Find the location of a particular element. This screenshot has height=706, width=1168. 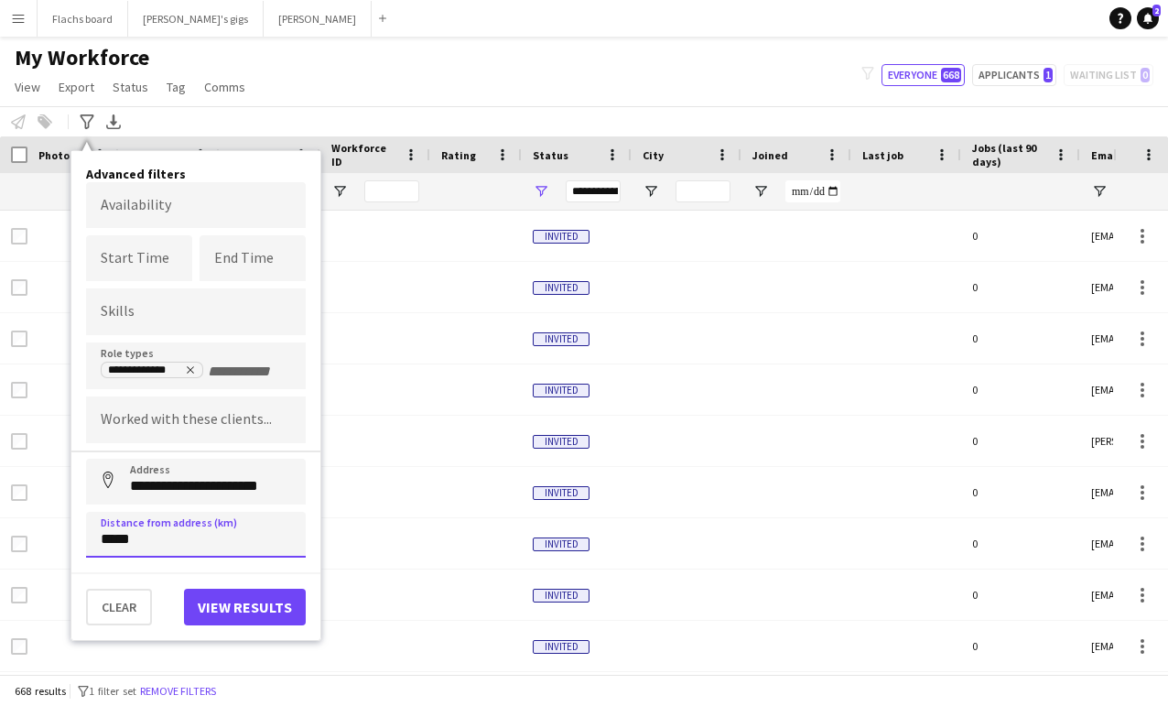

span: Jobs (last 90 days) is located at coordinates (1010, 155).